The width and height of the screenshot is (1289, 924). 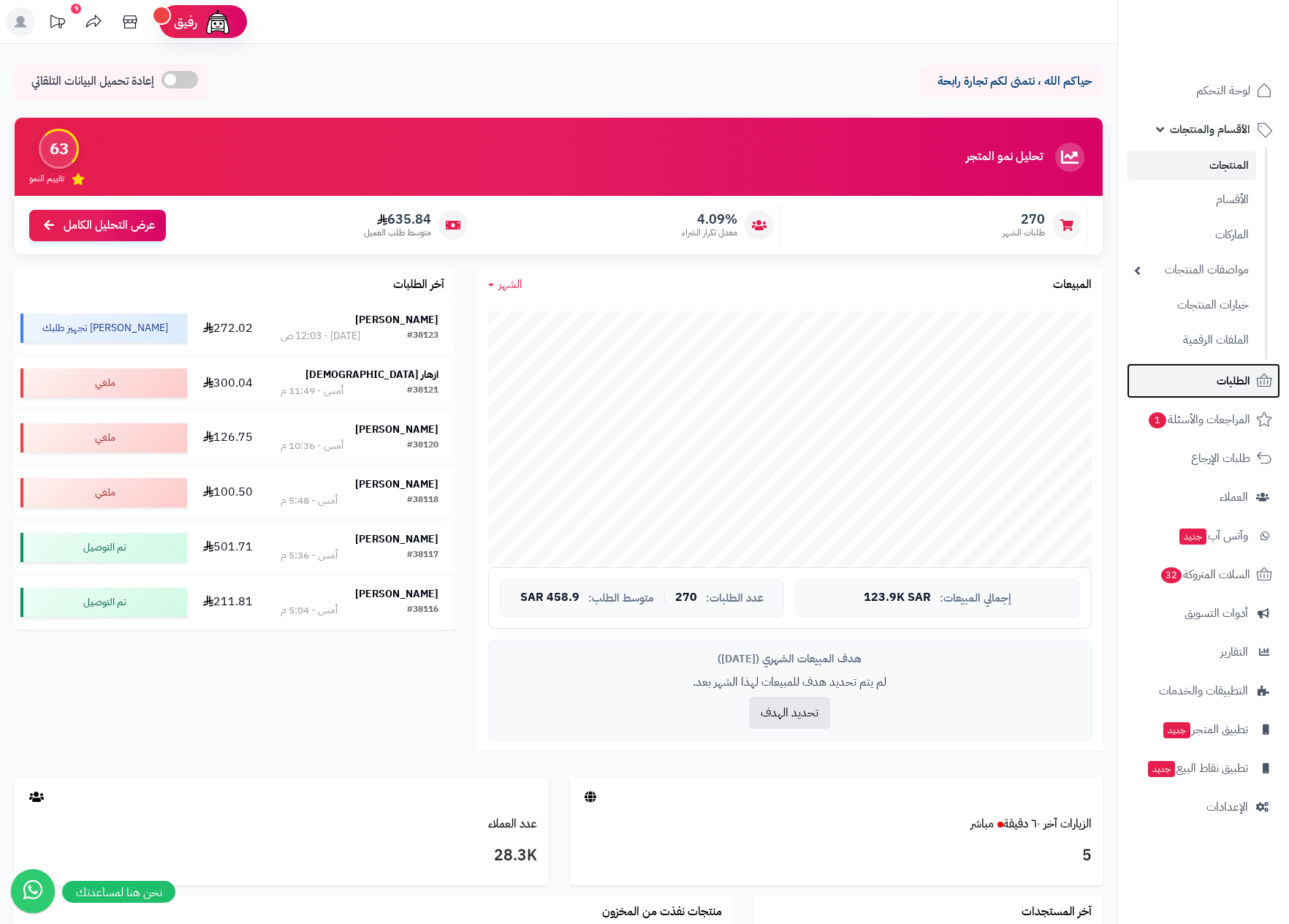 What do you see at coordinates (1203, 458) in the screenshot?
I see `a: طلبات الإرجاع` at bounding box center [1203, 458].